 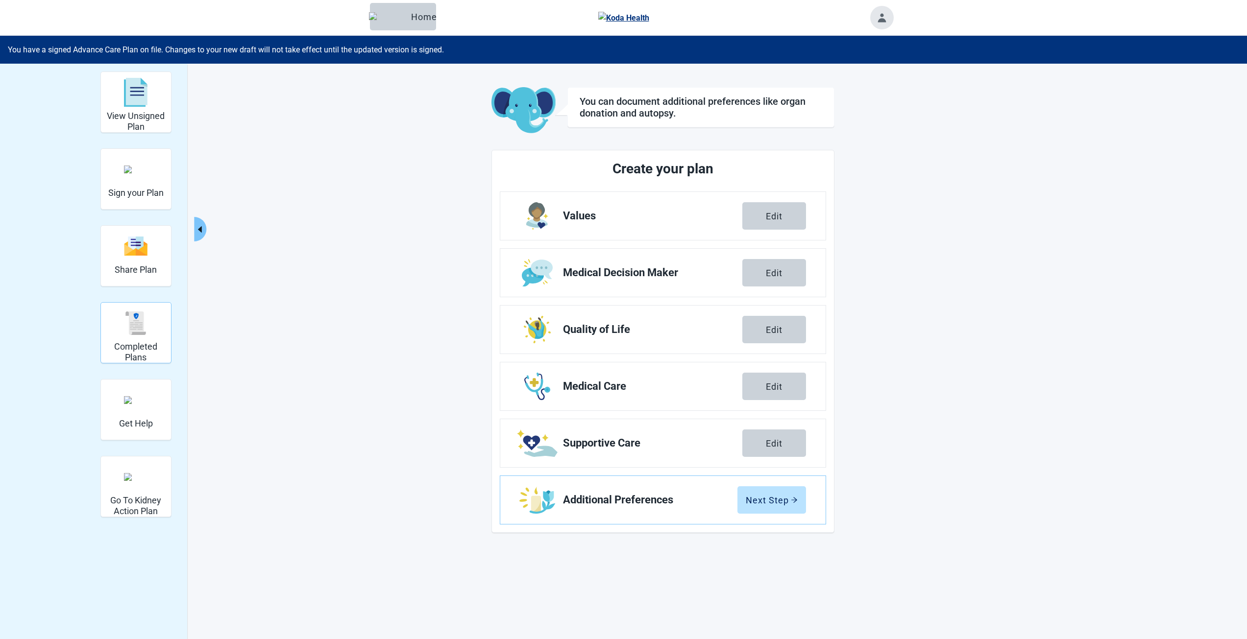 I want to click on div: View Unsigned Plan, so click(x=136, y=102).